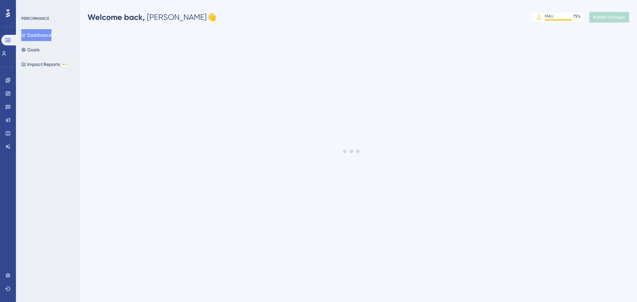 This screenshot has height=302, width=637. I want to click on div: PERFORMANCE, so click(35, 19).